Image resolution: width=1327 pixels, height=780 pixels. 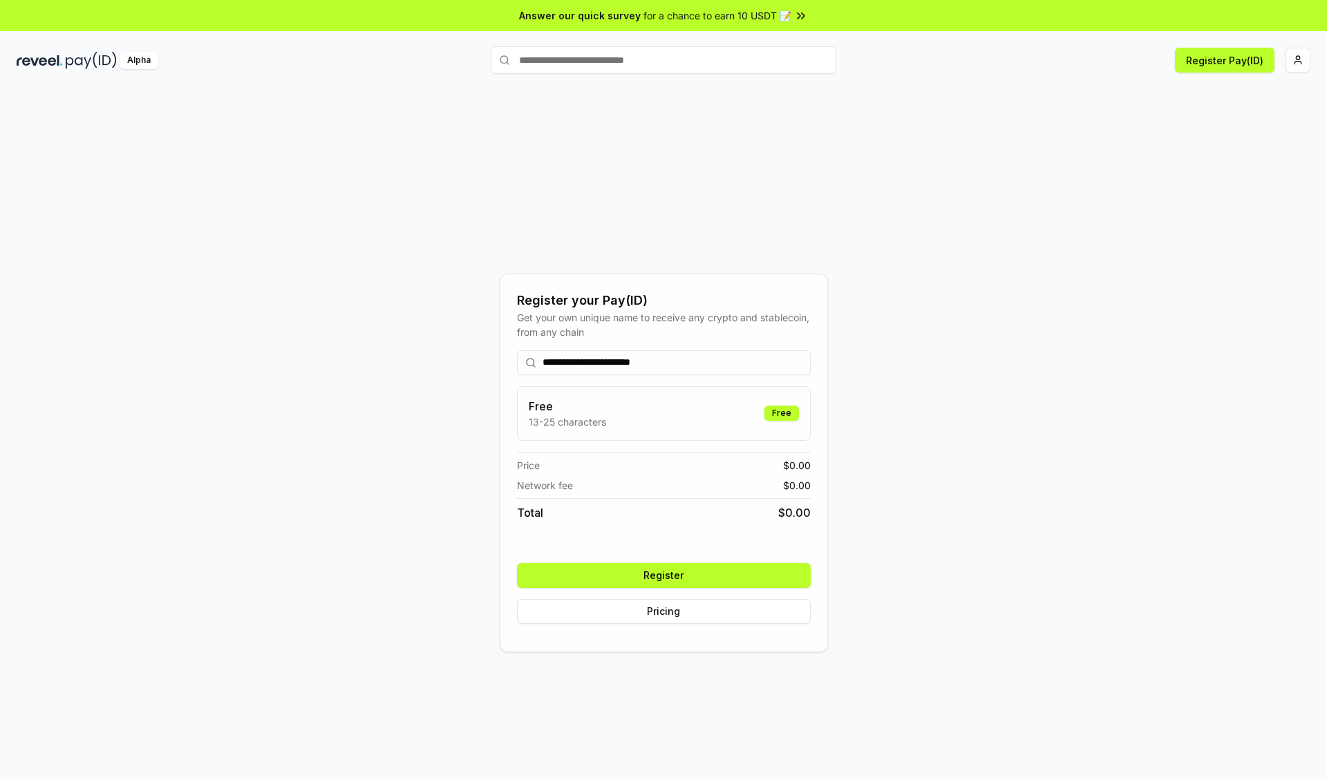 I want to click on h3: Free, so click(x=568, y=406).